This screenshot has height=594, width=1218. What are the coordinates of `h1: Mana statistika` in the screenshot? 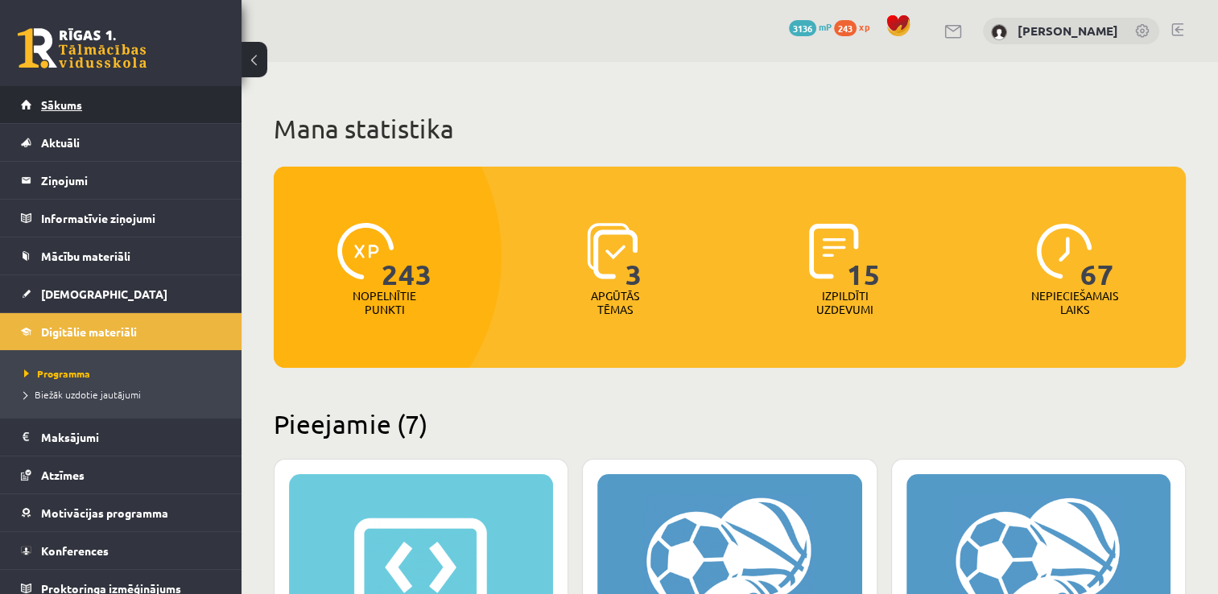 It's located at (729, 129).